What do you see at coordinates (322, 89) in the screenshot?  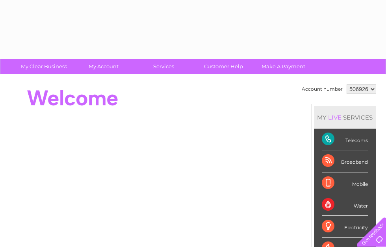 I see `td: Account number` at bounding box center [322, 89].